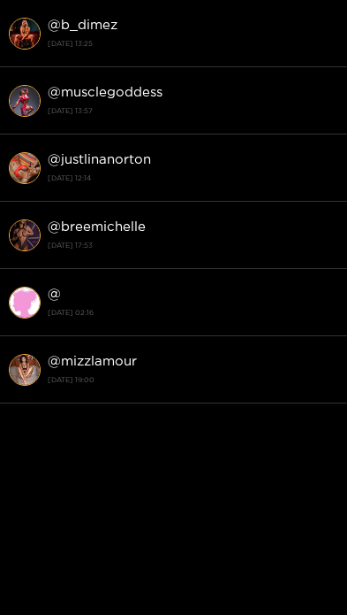 The height and width of the screenshot is (615, 347). I want to click on strong: @ musclegoddess, so click(105, 91).